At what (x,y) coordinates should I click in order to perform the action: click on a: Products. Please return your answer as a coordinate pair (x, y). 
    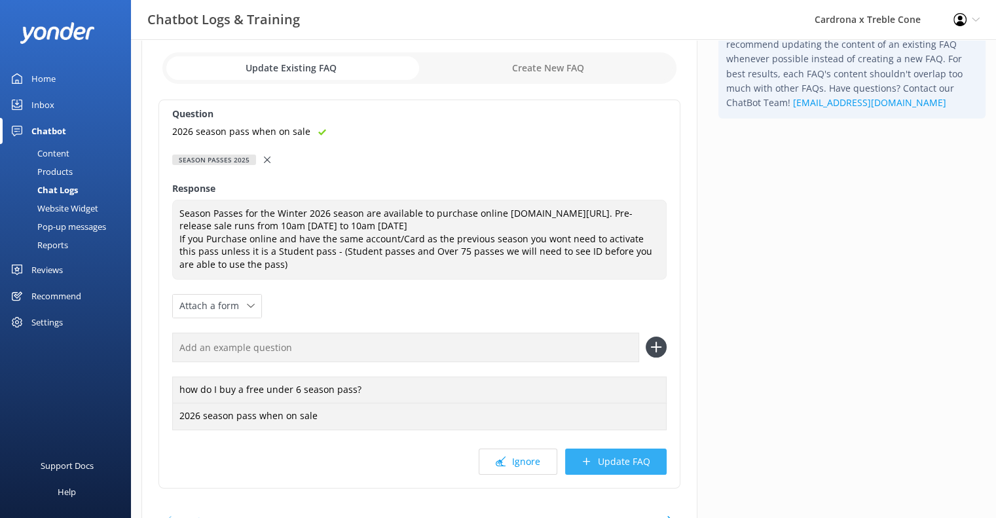
    Looking at the image, I should click on (69, 171).